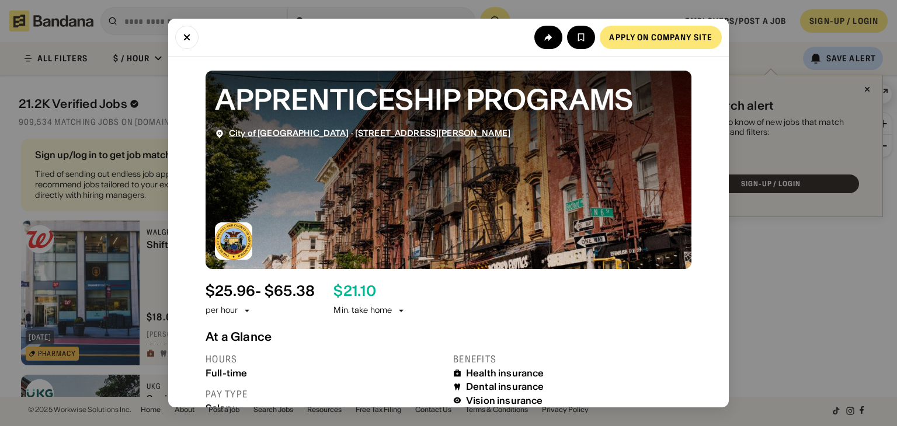 The width and height of the screenshot is (897, 426). Describe the element at coordinates (325, 408) in the screenshot. I see `div: Salary` at that location.